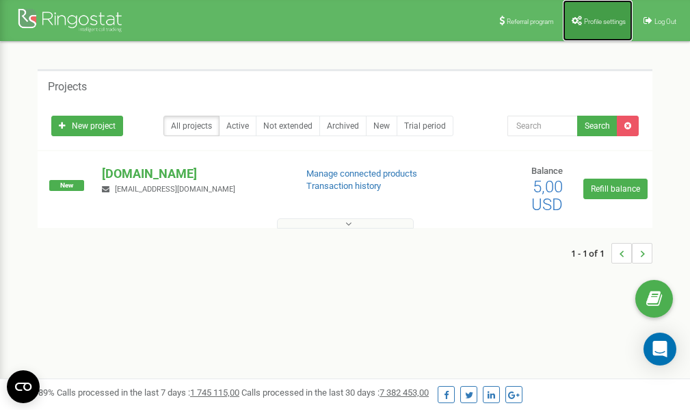 The width and height of the screenshot is (690, 410). I want to click on a: Refill balance, so click(616, 189).